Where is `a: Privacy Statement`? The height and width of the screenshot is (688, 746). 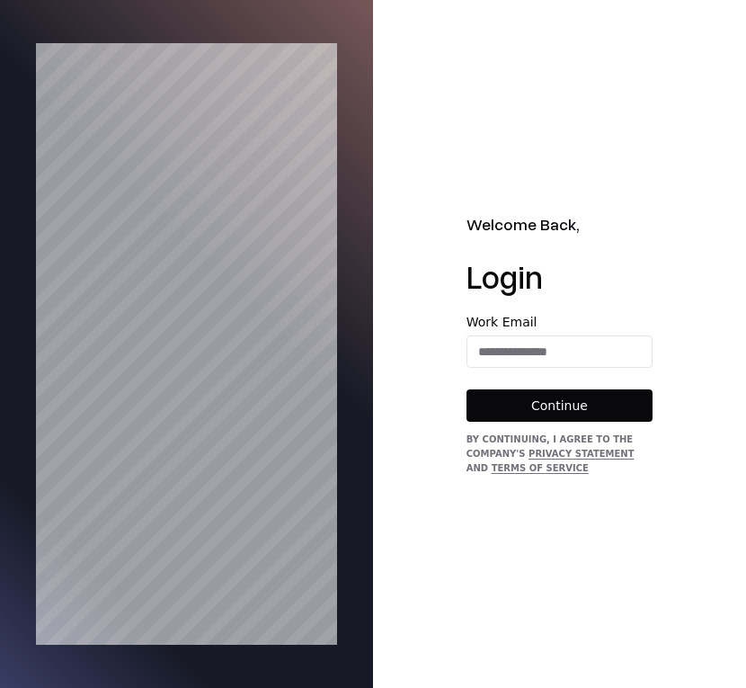 a: Privacy Statement is located at coordinates (581, 453).